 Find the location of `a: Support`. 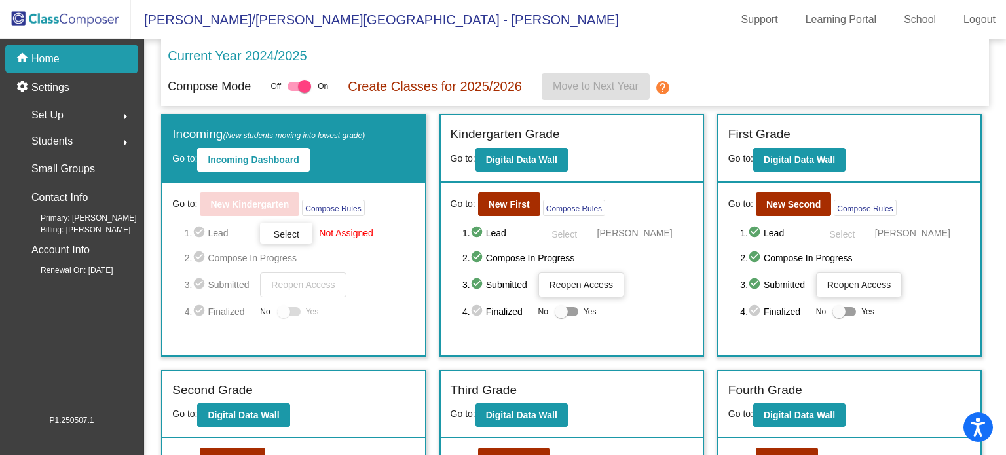

a: Support is located at coordinates (760, 20).